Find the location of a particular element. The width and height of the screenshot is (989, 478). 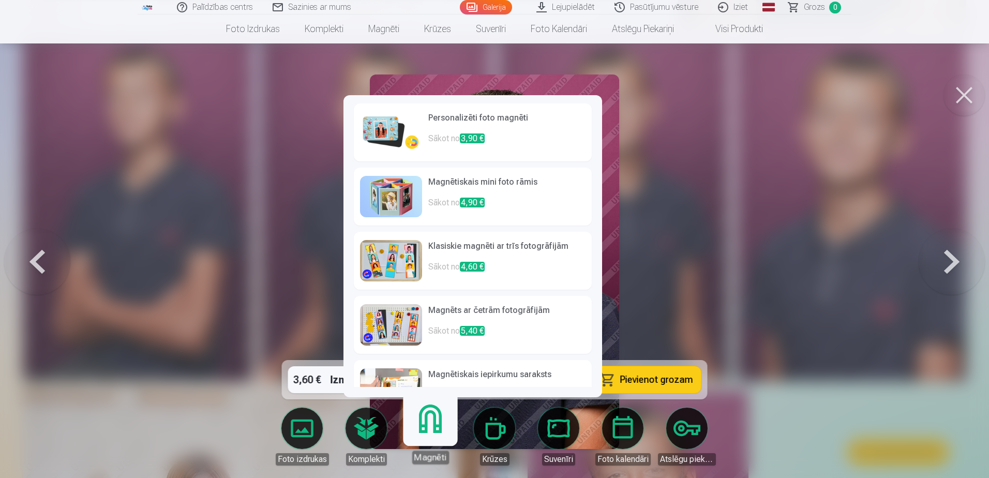

a: Klasiskie magnēti ar trīs fotogrāfijāmSākot no4,60 € is located at coordinates (473, 261).